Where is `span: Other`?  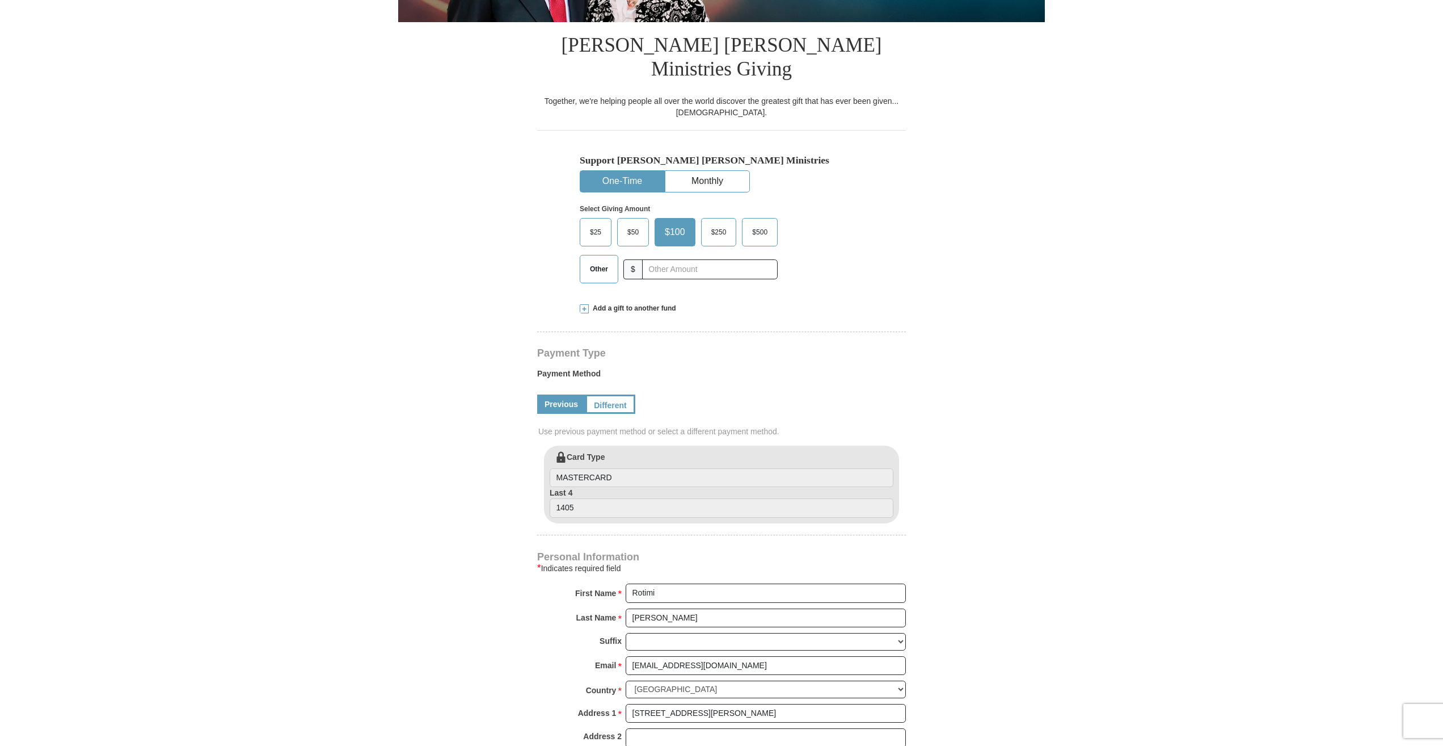
span: Other is located at coordinates (599, 269).